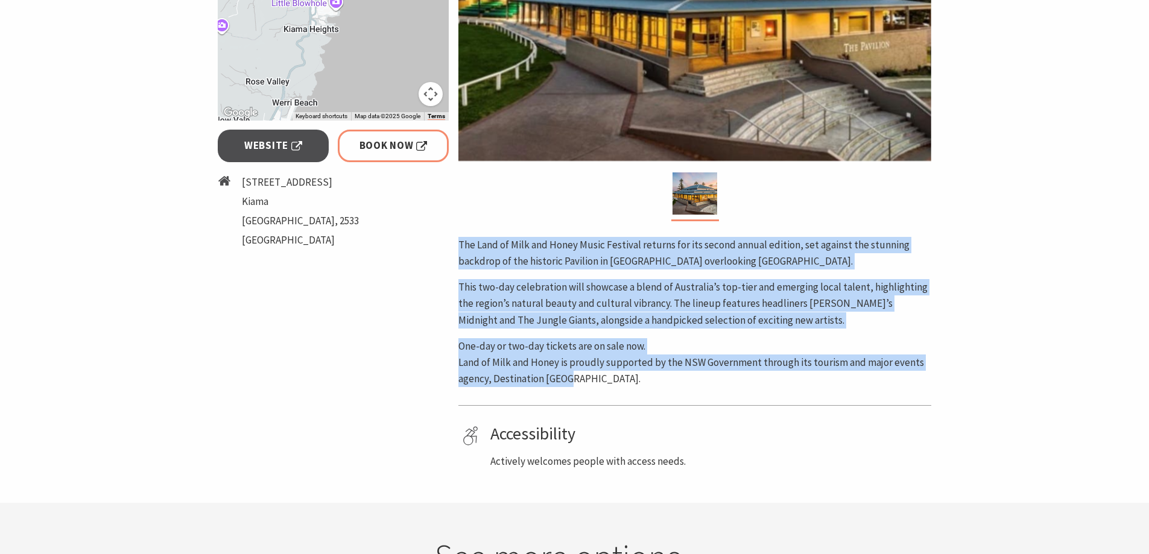 The image size is (1149, 554). Describe the element at coordinates (695, 253) in the screenshot. I see `p: The Land of Milk and Honey Music Festival returns for its second annual edition, set against the ...` at that location.